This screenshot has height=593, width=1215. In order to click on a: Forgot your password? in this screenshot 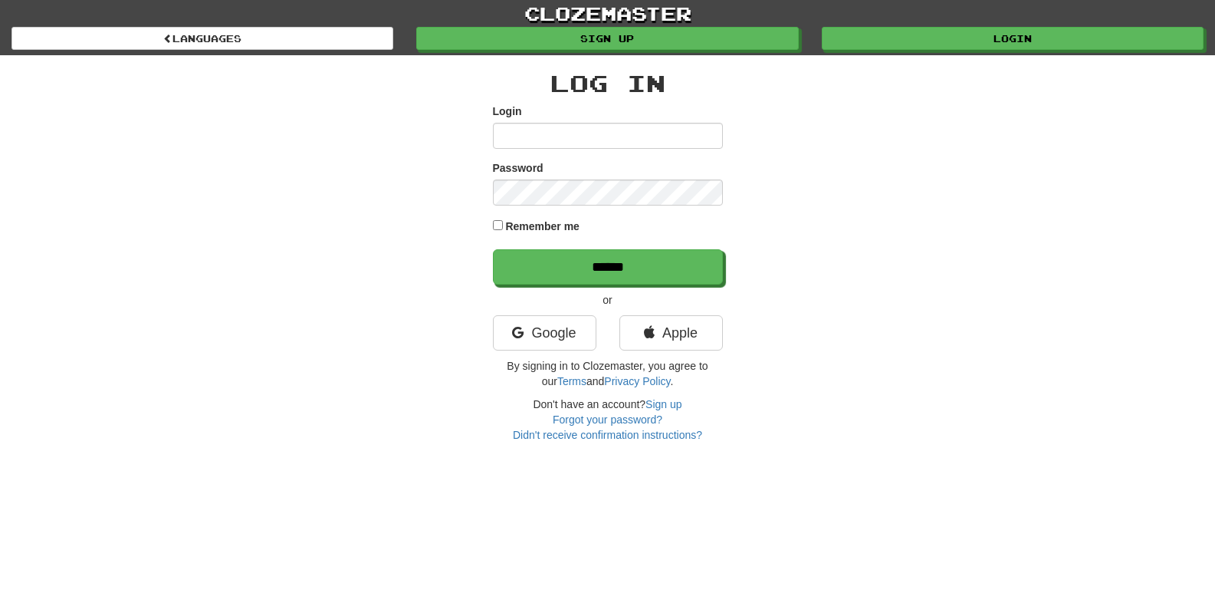, I will do `click(607, 419)`.